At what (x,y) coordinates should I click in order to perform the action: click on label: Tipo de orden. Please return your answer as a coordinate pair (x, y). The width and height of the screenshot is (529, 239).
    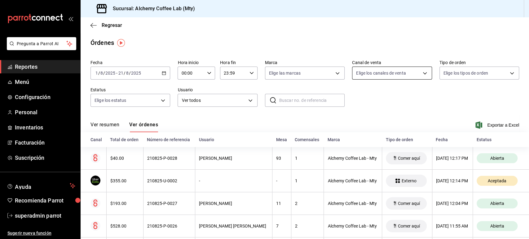
    Looking at the image, I should click on (479, 63).